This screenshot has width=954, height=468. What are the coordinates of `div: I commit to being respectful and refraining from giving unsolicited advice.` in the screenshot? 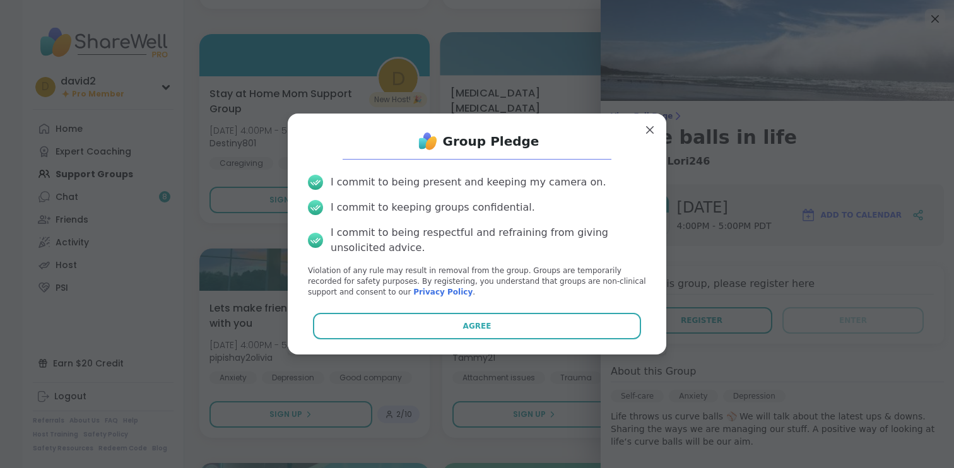 It's located at (488, 240).